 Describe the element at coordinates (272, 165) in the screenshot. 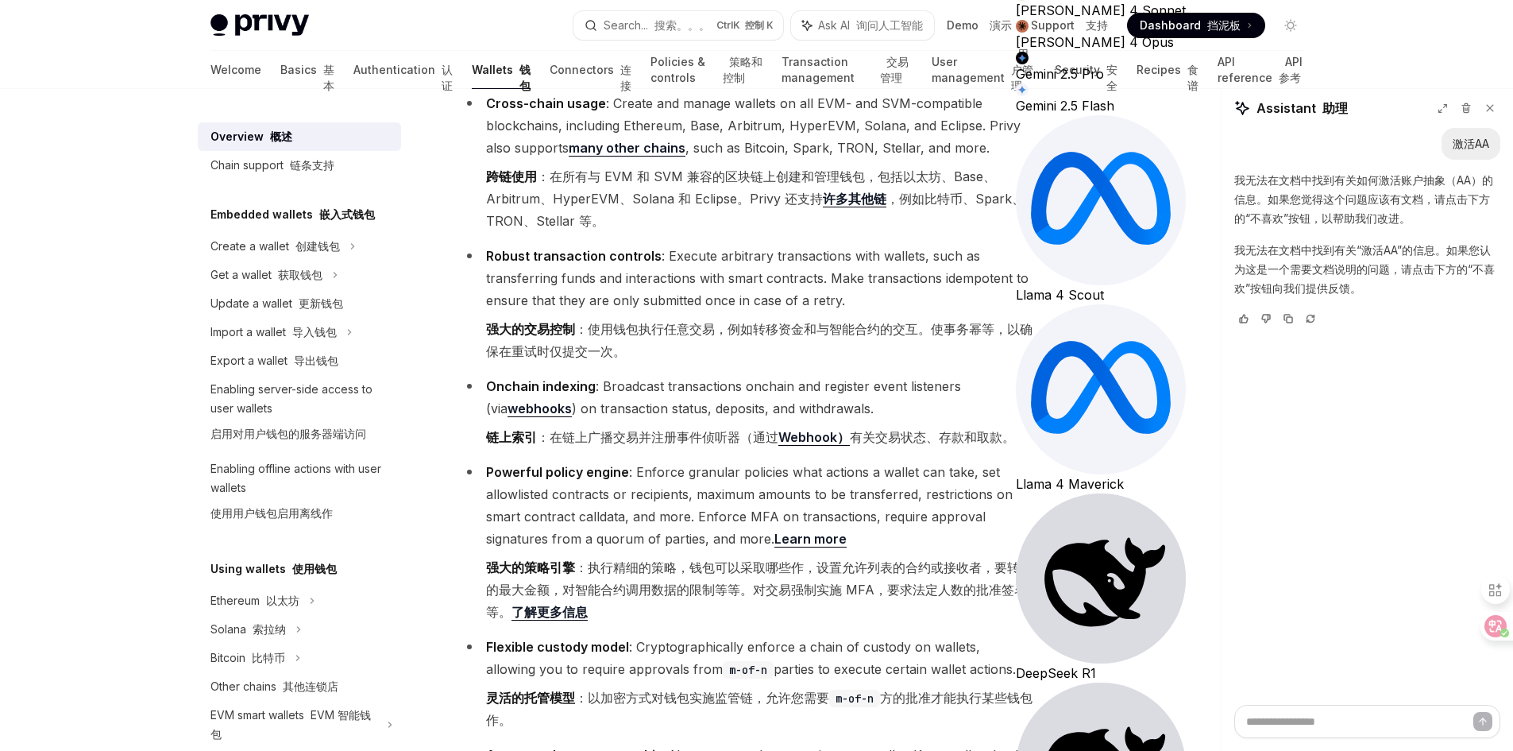

I see `div: Chain support` at that location.